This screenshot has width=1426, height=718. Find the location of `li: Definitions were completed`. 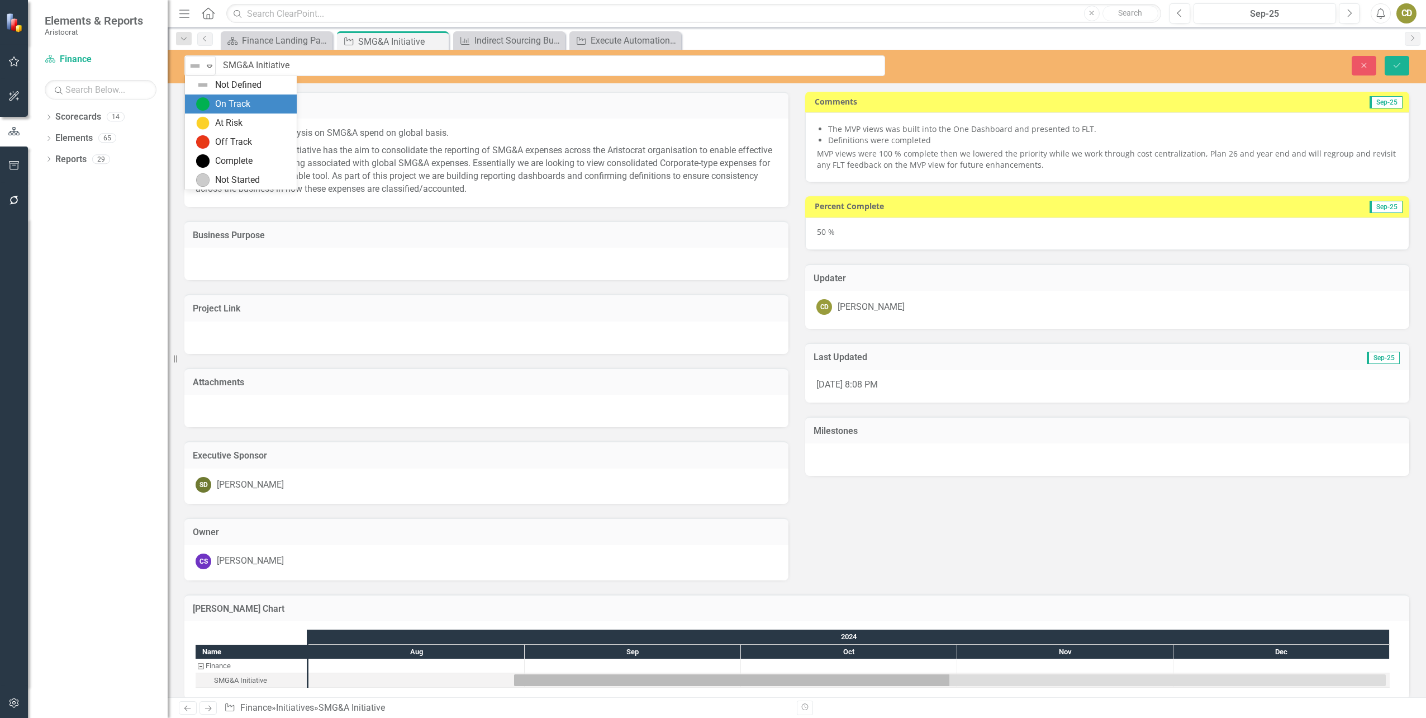

li: Definitions were completed is located at coordinates (1113, 140).